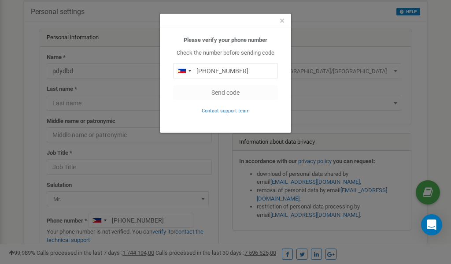  What do you see at coordinates (225, 40) in the screenshot?
I see `b: Please verify your phone number` at bounding box center [225, 40].